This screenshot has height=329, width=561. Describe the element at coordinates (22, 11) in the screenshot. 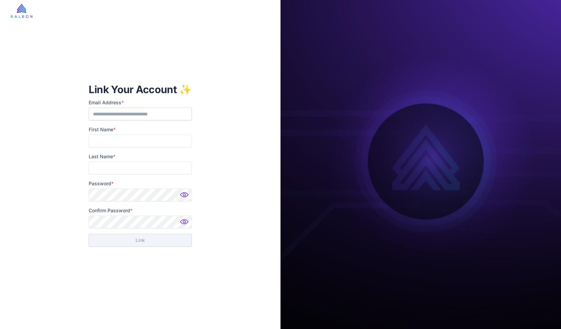

I see `img: raleon-logo-whitebg.9aac0268.jpg` at that location.